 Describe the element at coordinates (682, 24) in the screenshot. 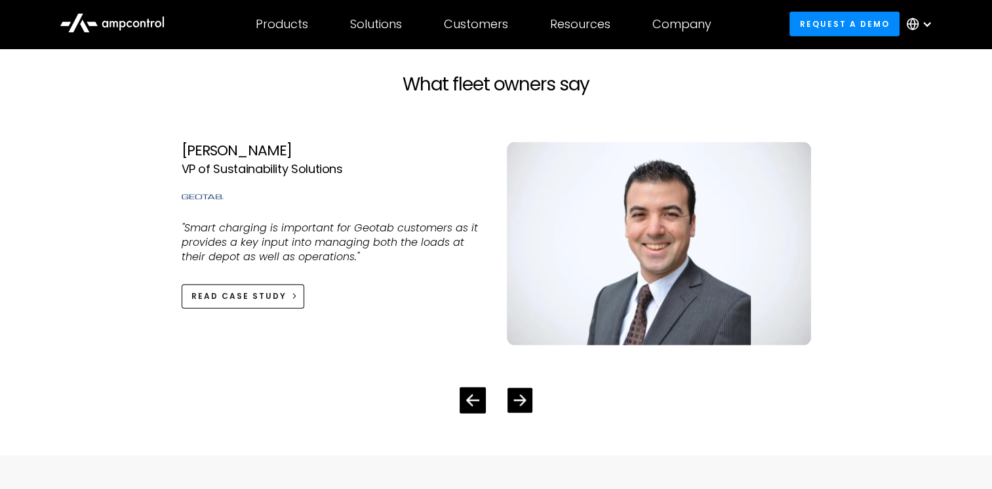

I see `div: Company` at that location.